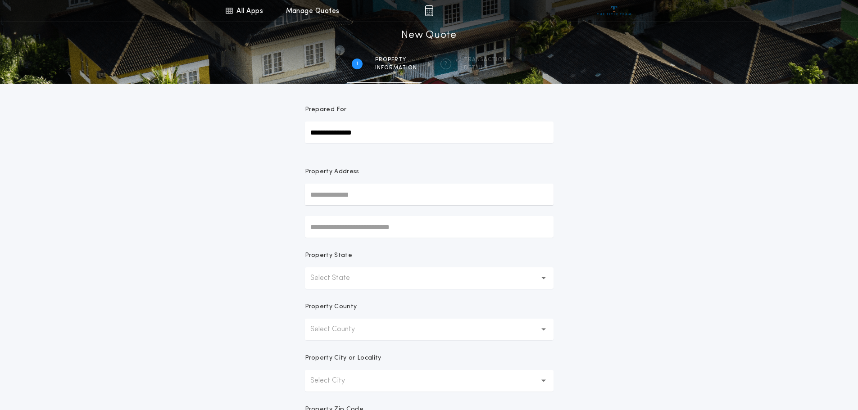 This screenshot has height=410, width=858. I want to click on h2: 1, so click(357, 64).